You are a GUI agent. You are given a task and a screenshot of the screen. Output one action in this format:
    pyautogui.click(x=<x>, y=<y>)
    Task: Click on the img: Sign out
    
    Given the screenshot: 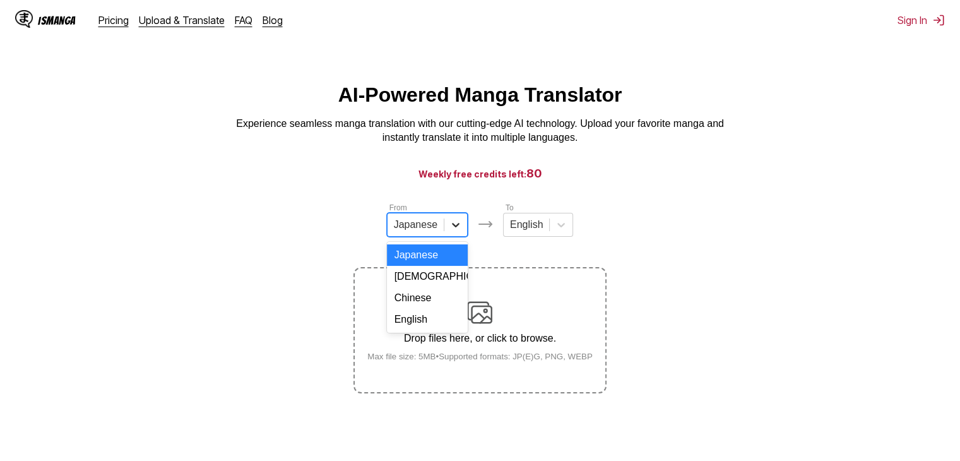 What is the action you would take?
    pyautogui.click(x=938, y=20)
    